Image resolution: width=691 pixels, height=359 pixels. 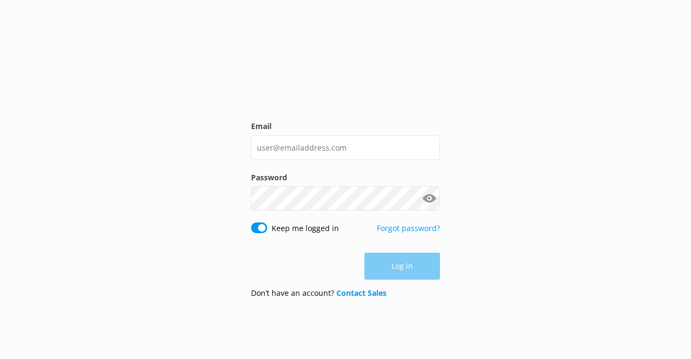 I want to click on label: Email, so click(x=346, y=126).